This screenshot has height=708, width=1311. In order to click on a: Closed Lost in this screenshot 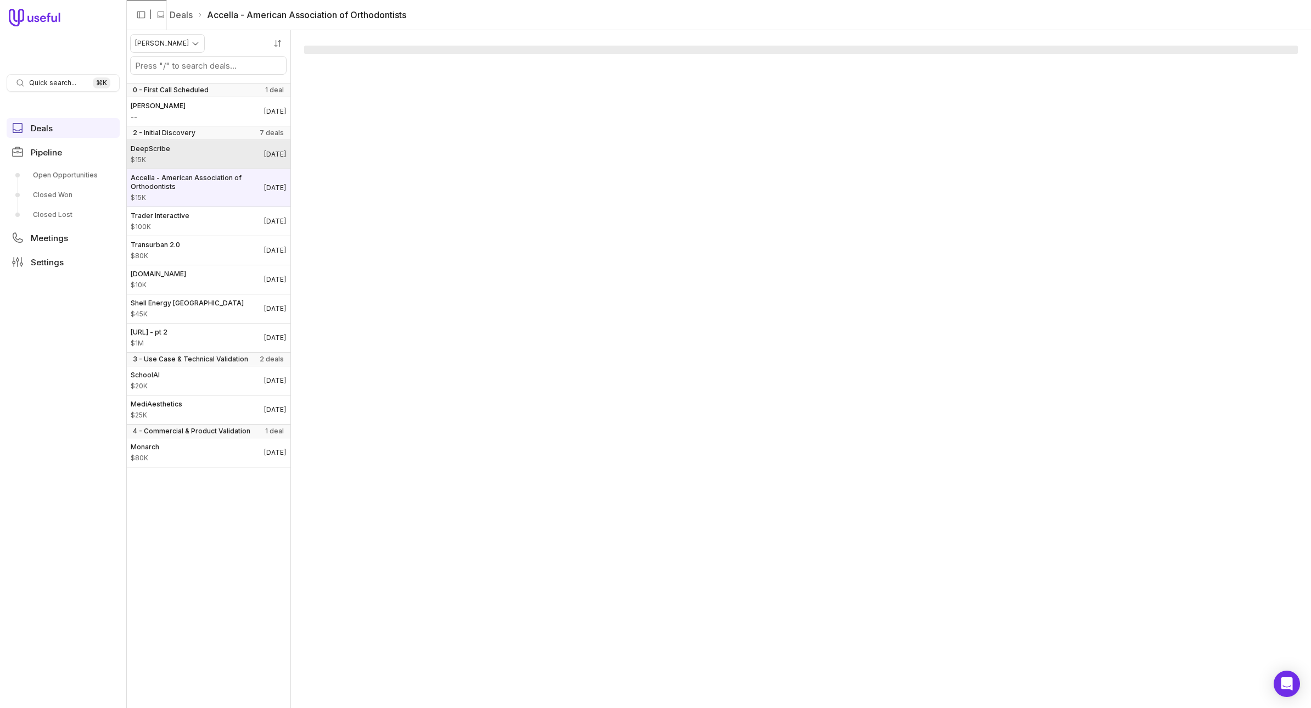, I will do `click(63, 215)`.